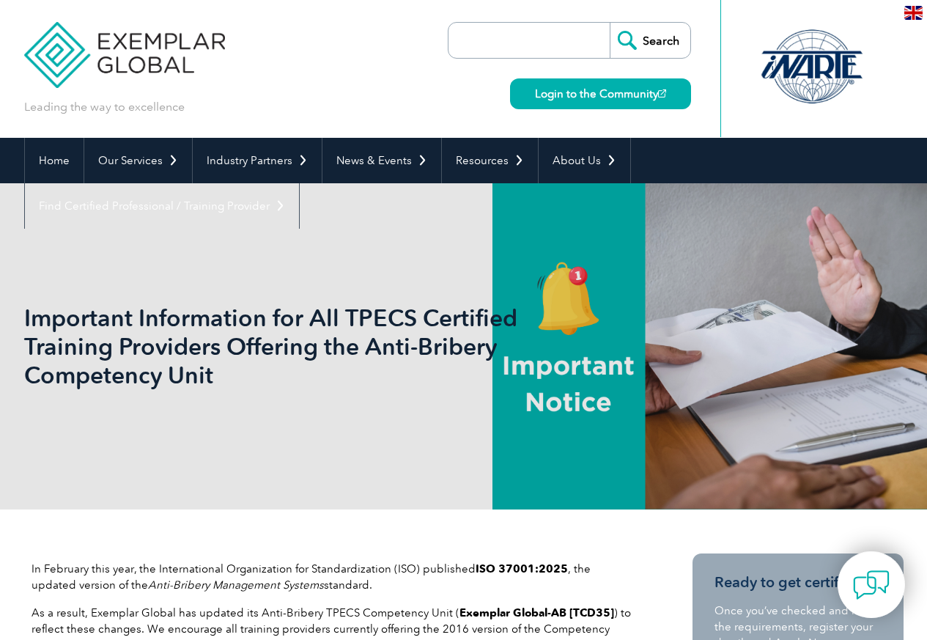  I want to click on img: en, so click(913, 12).